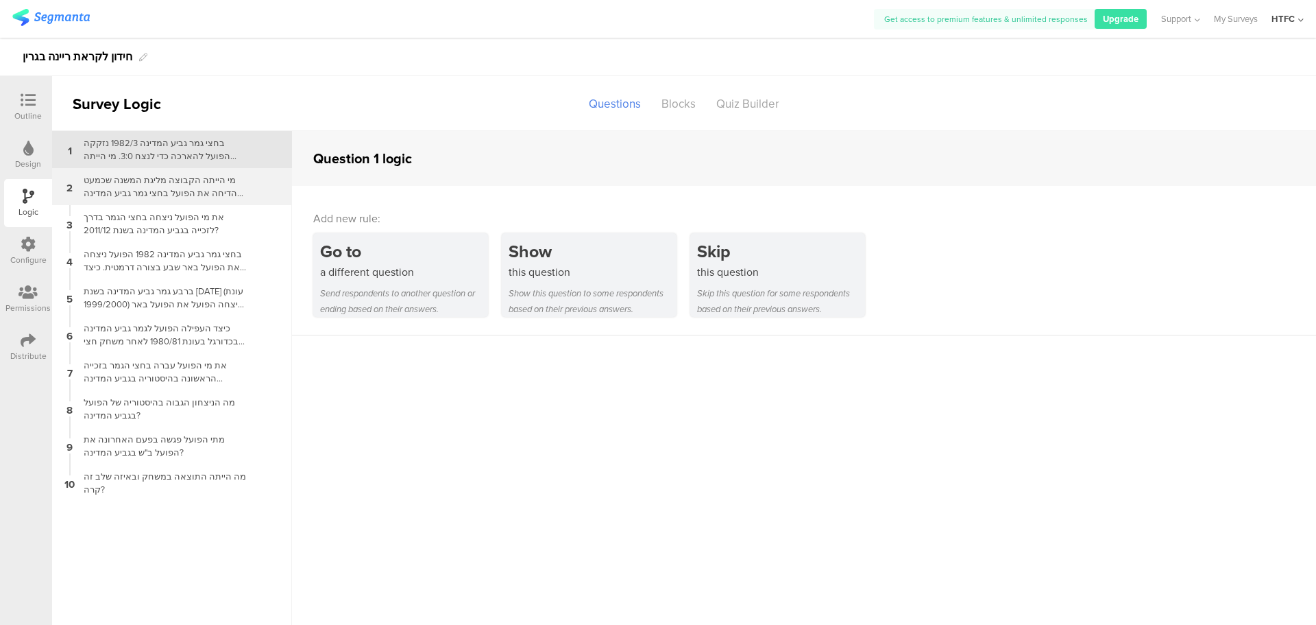  I want to click on div: Permissions, so click(28, 308).